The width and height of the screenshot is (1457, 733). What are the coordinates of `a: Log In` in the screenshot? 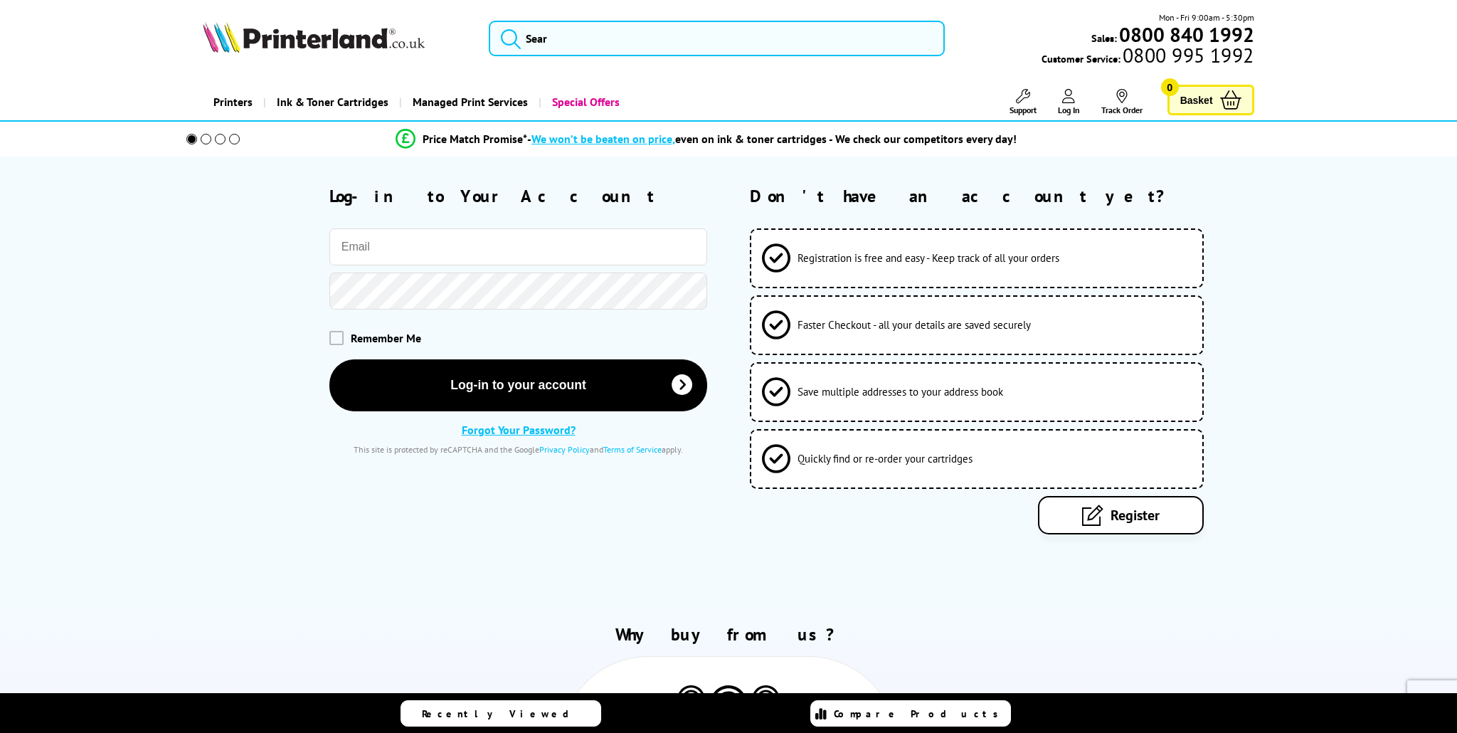 It's located at (1069, 102).